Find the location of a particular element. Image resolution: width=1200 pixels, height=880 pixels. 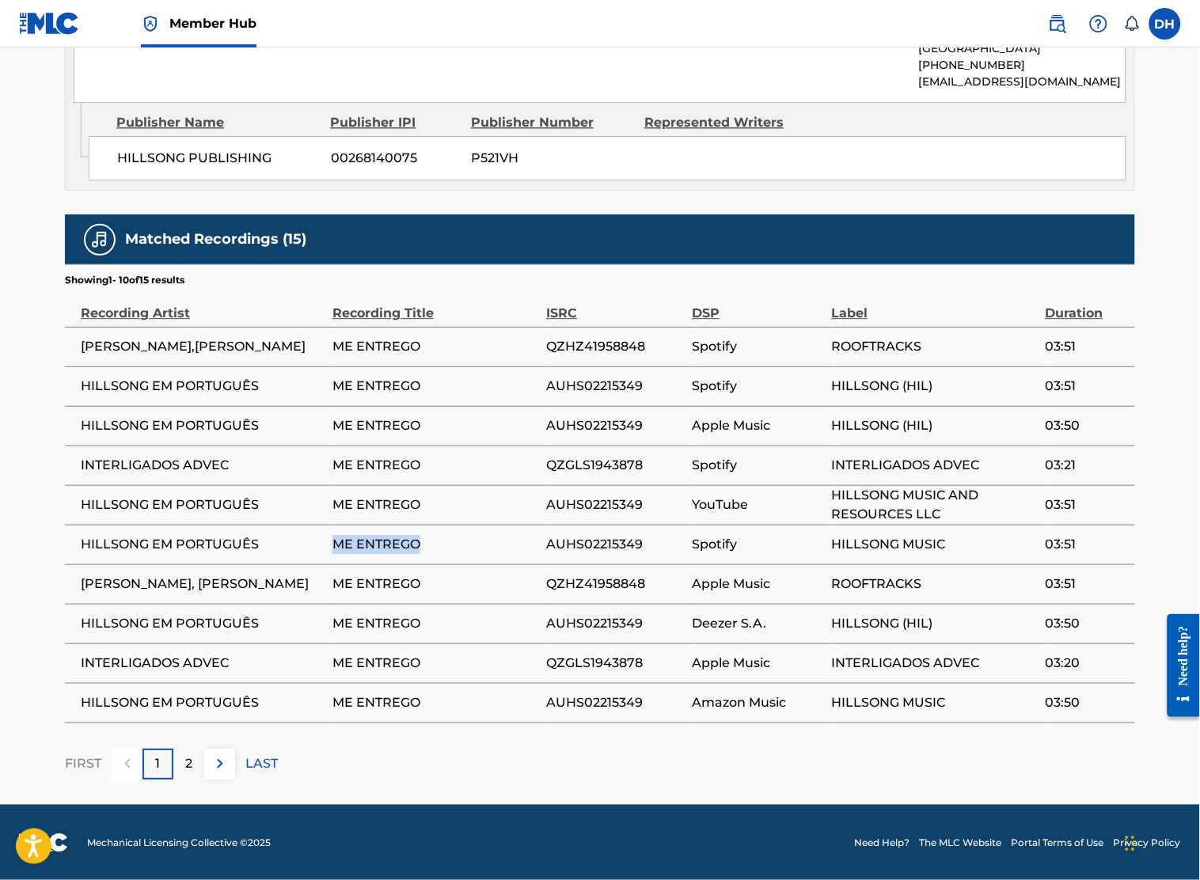

div: Notifications is located at coordinates (1132, 24).